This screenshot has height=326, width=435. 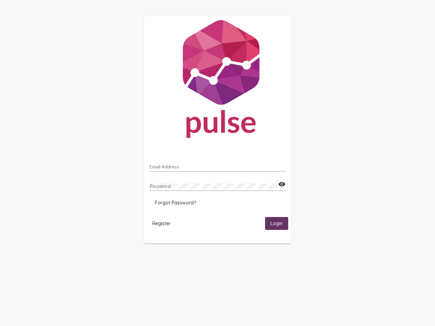 I want to click on button: Forgot Password?, so click(x=175, y=203).